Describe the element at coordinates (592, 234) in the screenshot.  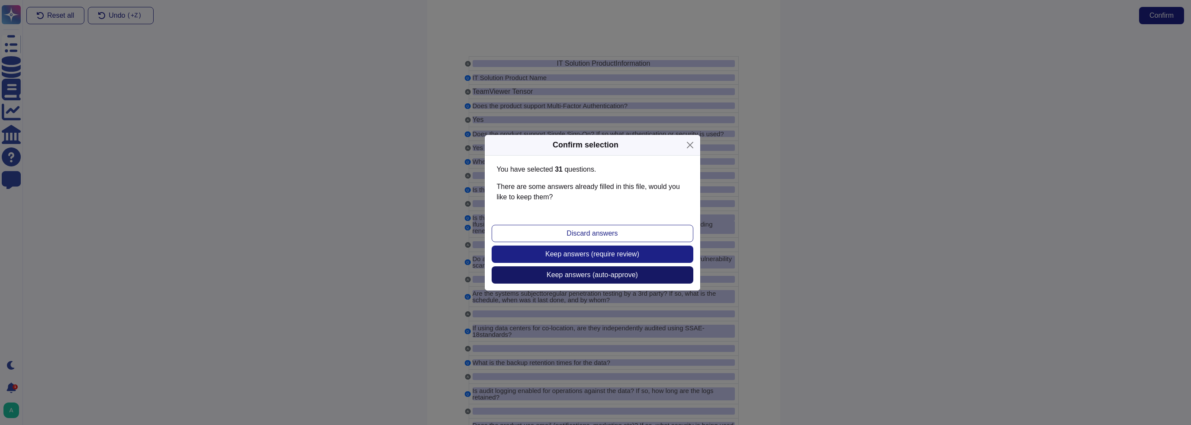
I see `span: Discard answers` at that location.